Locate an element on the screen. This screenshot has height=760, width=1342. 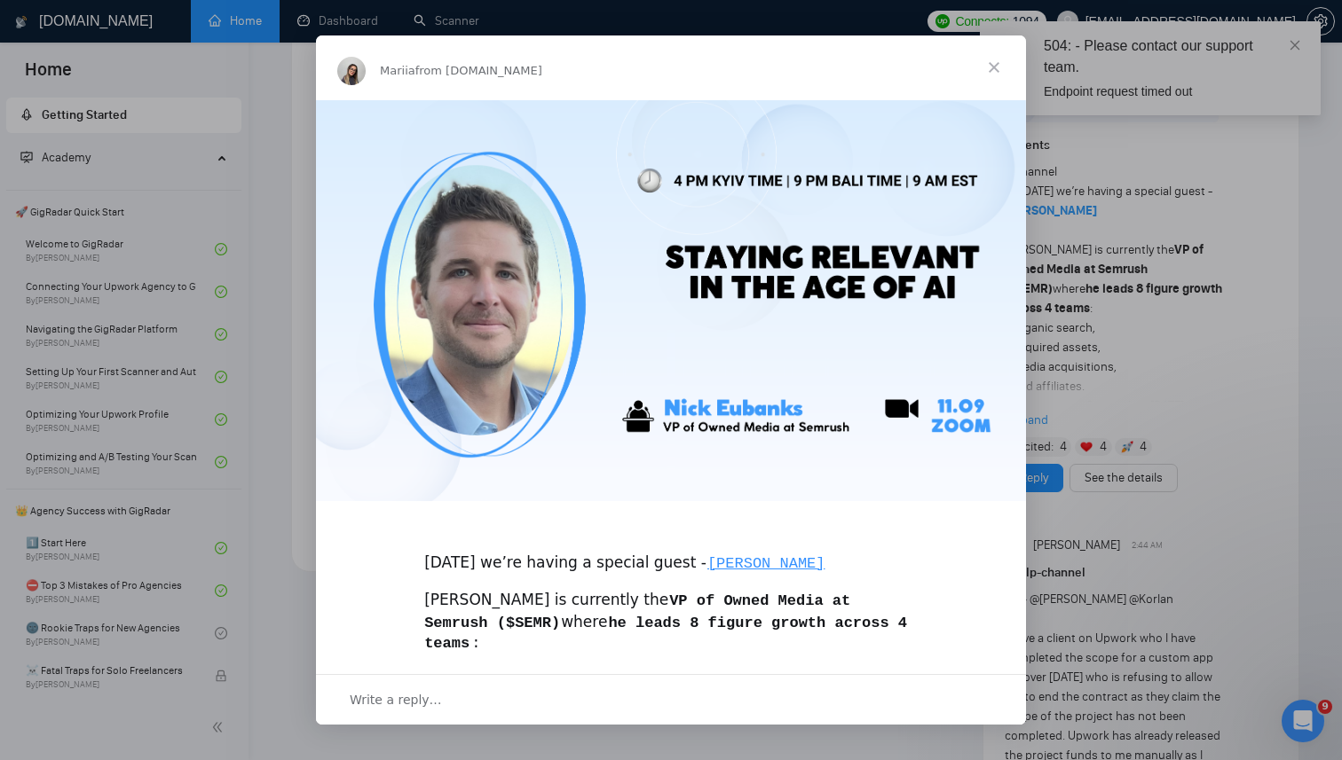
span: Mariia is located at coordinates (398, 70).